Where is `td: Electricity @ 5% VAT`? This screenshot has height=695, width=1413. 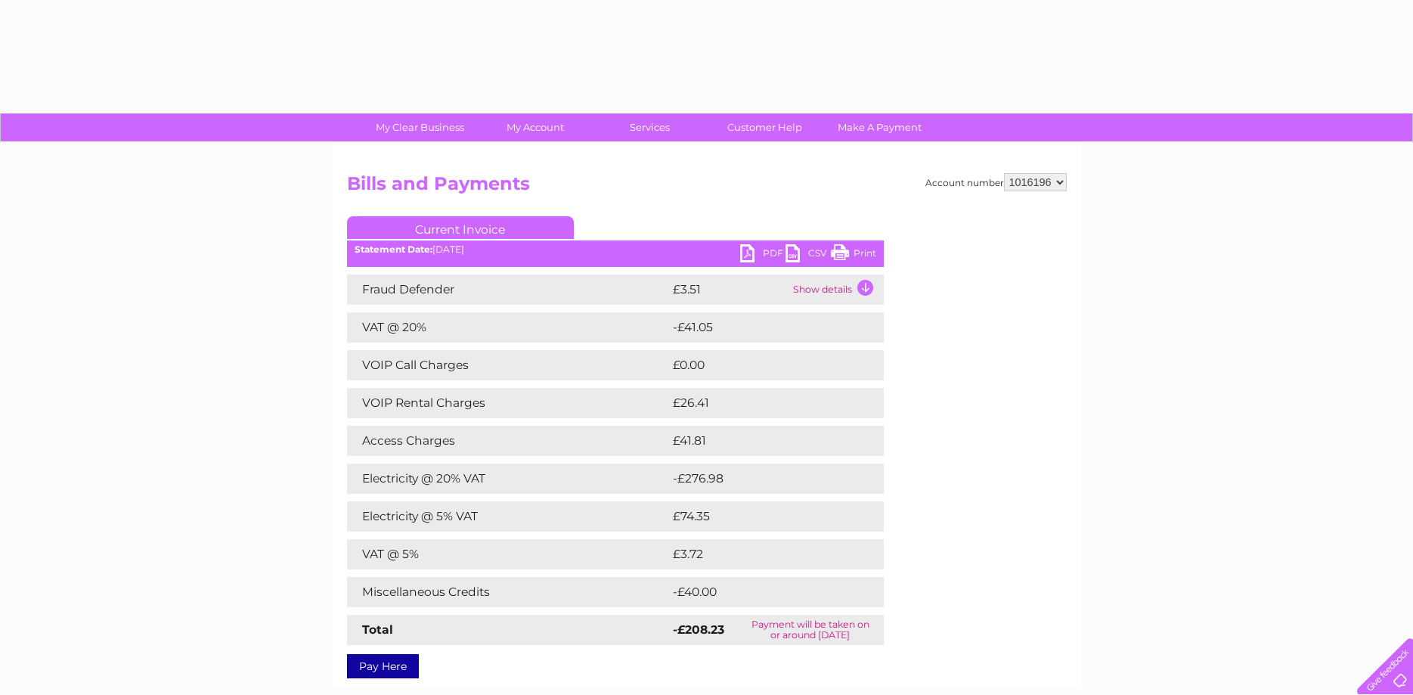
td: Electricity @ 5% VAT is located at coordinates (508, 516).